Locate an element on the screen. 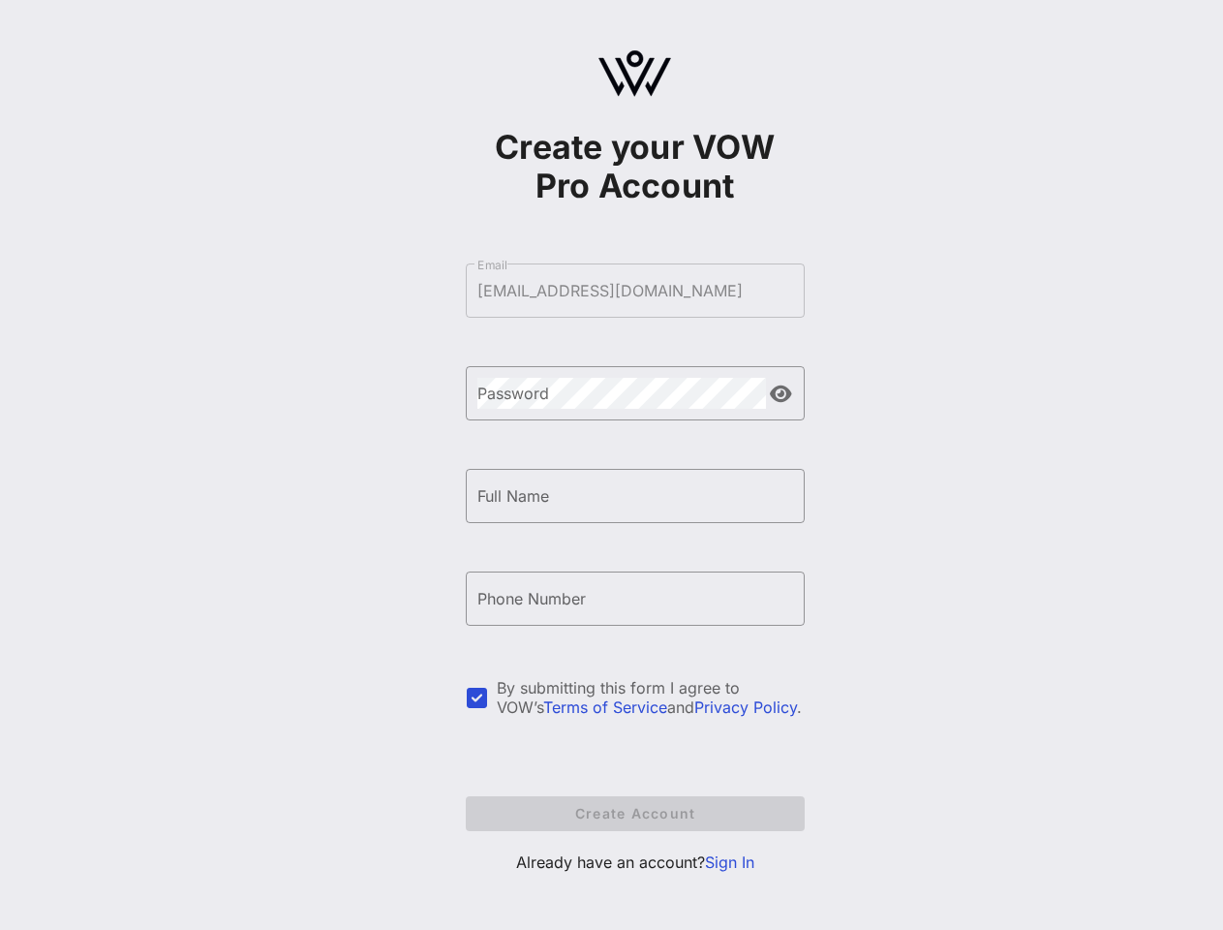 The image size is (1223, 930). a: Privacy Policy is located at coordinates (746, 707).